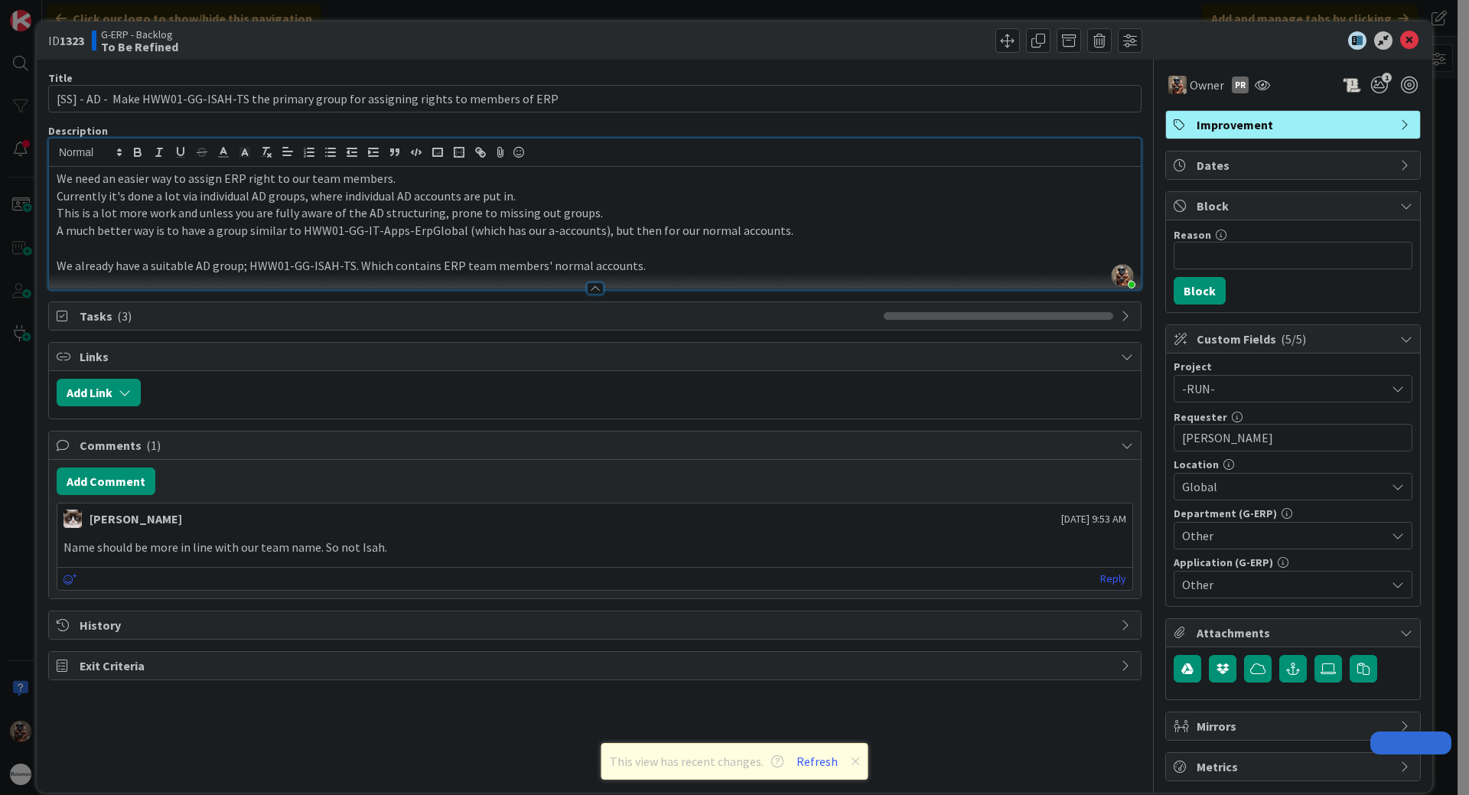  Describe the element at coordinates (595, 178) in the screenshot. I see `p: We need an easier way to assign ERP right to our team members.` at that location.